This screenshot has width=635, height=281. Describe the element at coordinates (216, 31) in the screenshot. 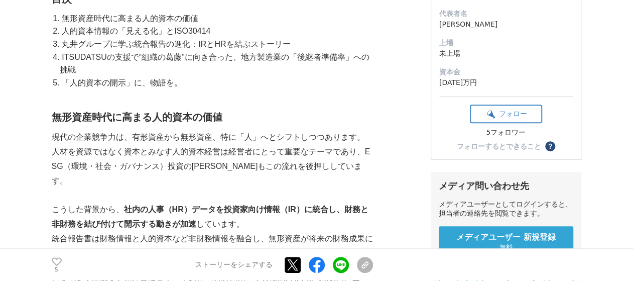

I see `li: 人的資本情報の「見える化」とISO30414` at that location.